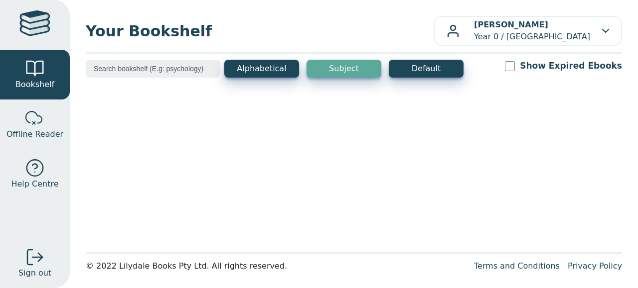 This screenshot has height=288, width=638. What do you see at coordinates (34, 184) in the screenshot?
I see `span: Help Centre` at bounding box center [34, 184].